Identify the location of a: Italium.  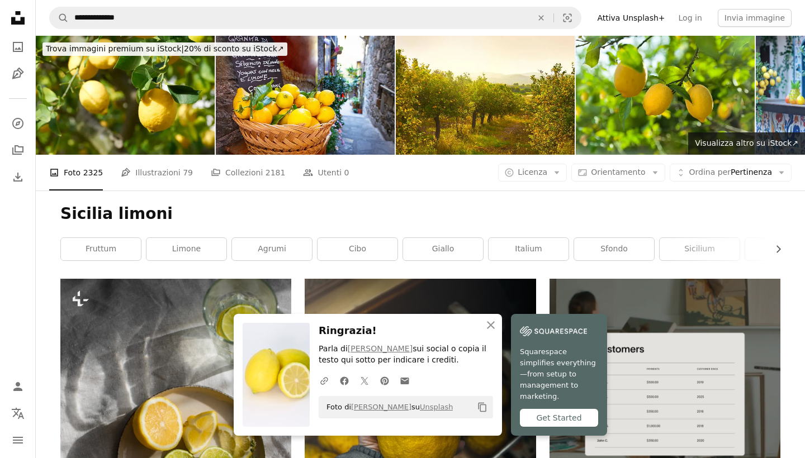
(528, 249).